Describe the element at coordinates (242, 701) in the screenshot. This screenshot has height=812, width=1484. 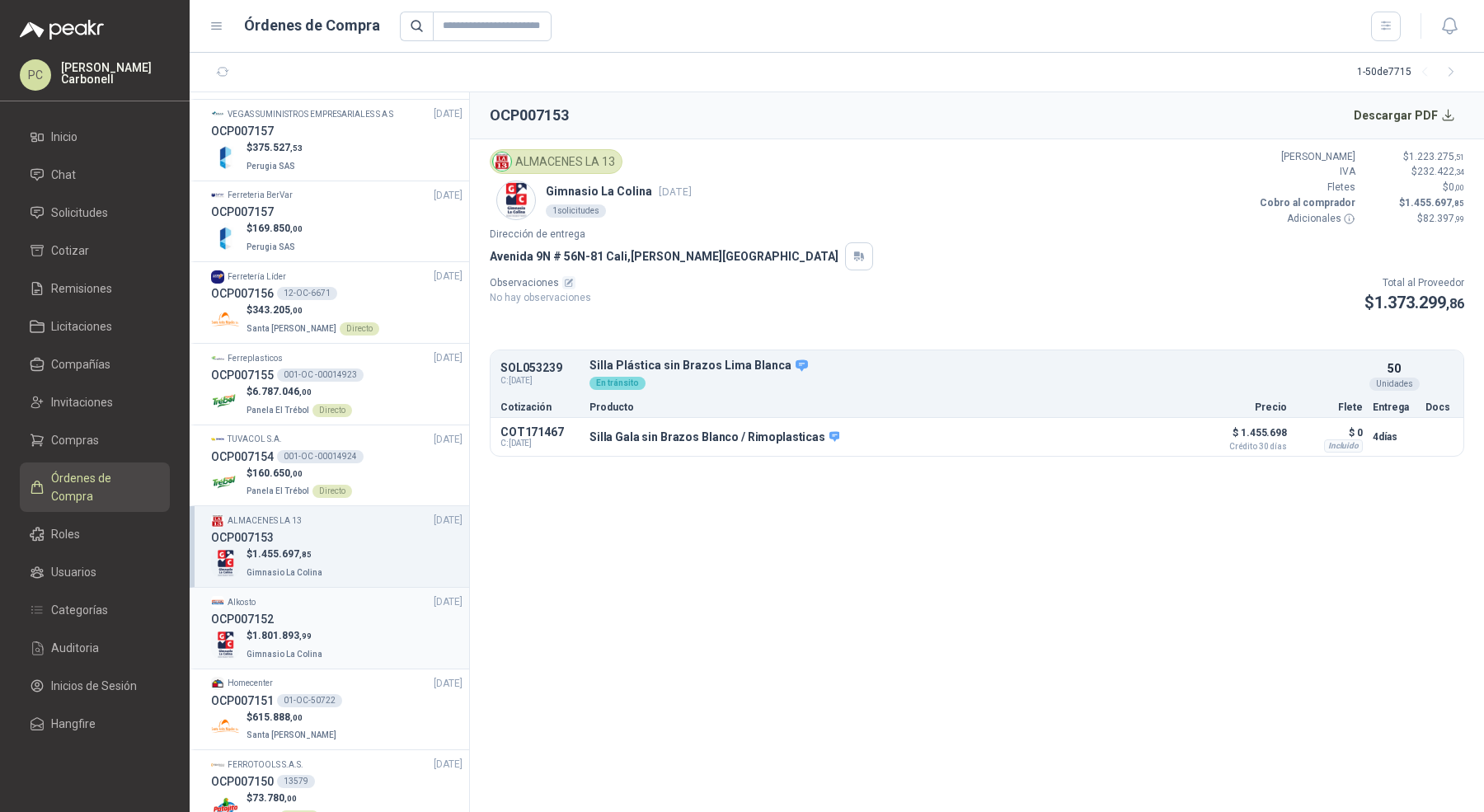
I see `h3: OCP007151` at that location.